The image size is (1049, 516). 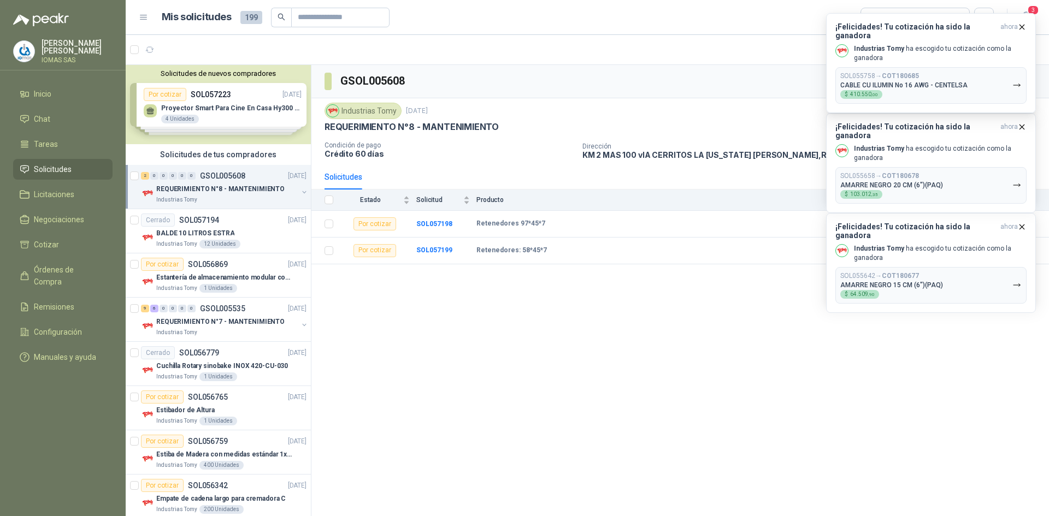 What do you see at coordinates (63, 169) in the screenshot?
I see `a: Solicitudes` at bounding box center [63, 169].